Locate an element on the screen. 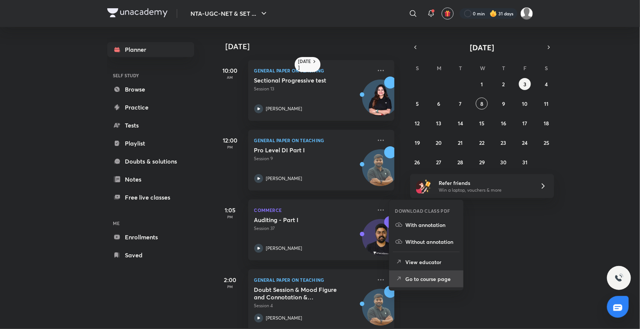  button: October 22, 2025 is located at coordinates (481, 142).